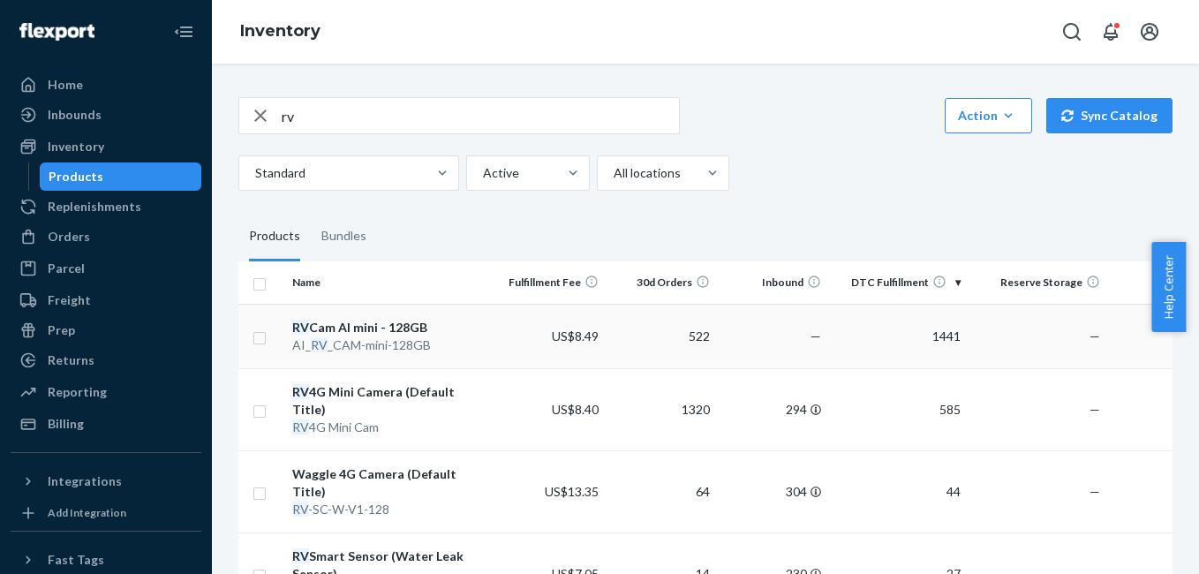 Image resolution: width=1199 pixels, height=574 pixels. Describe the element at coordinates (482, 173) in the screenshot. I see `input: Active` at that location.